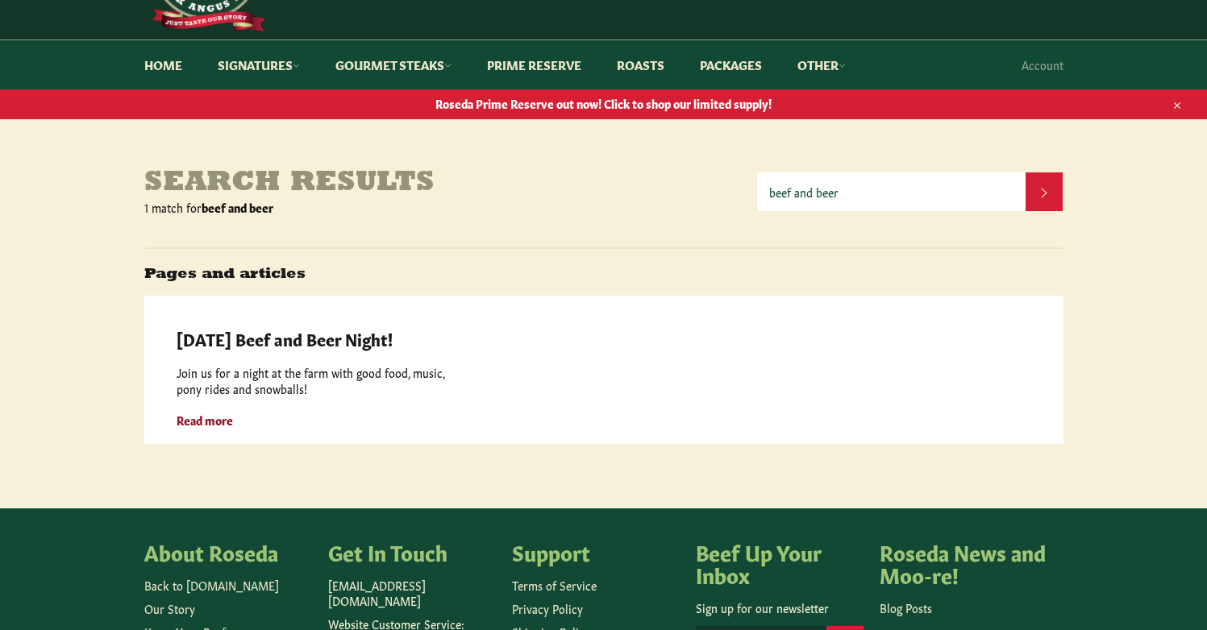 The width and height of the screenshot is (1207, 630). What do you see at coordinates (730, 64) in the screenshot?
I see `a: Packages` at bounding box center [730, 64].